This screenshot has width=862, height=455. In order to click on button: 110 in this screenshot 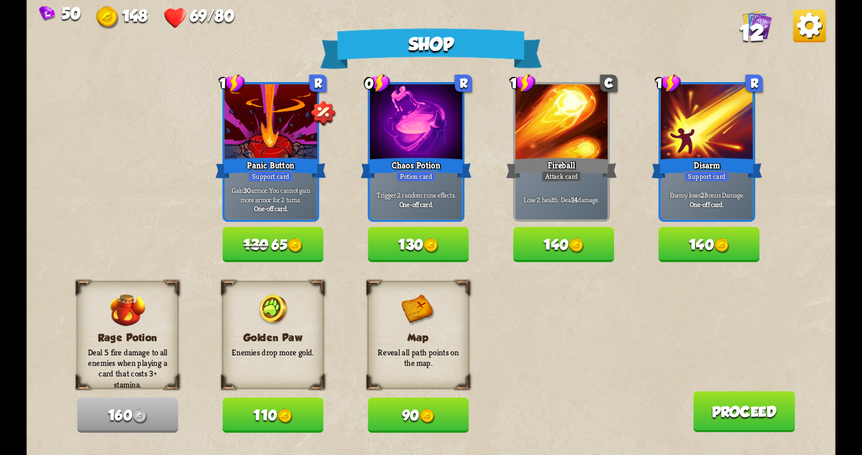, I will do `click(273, 415)`.